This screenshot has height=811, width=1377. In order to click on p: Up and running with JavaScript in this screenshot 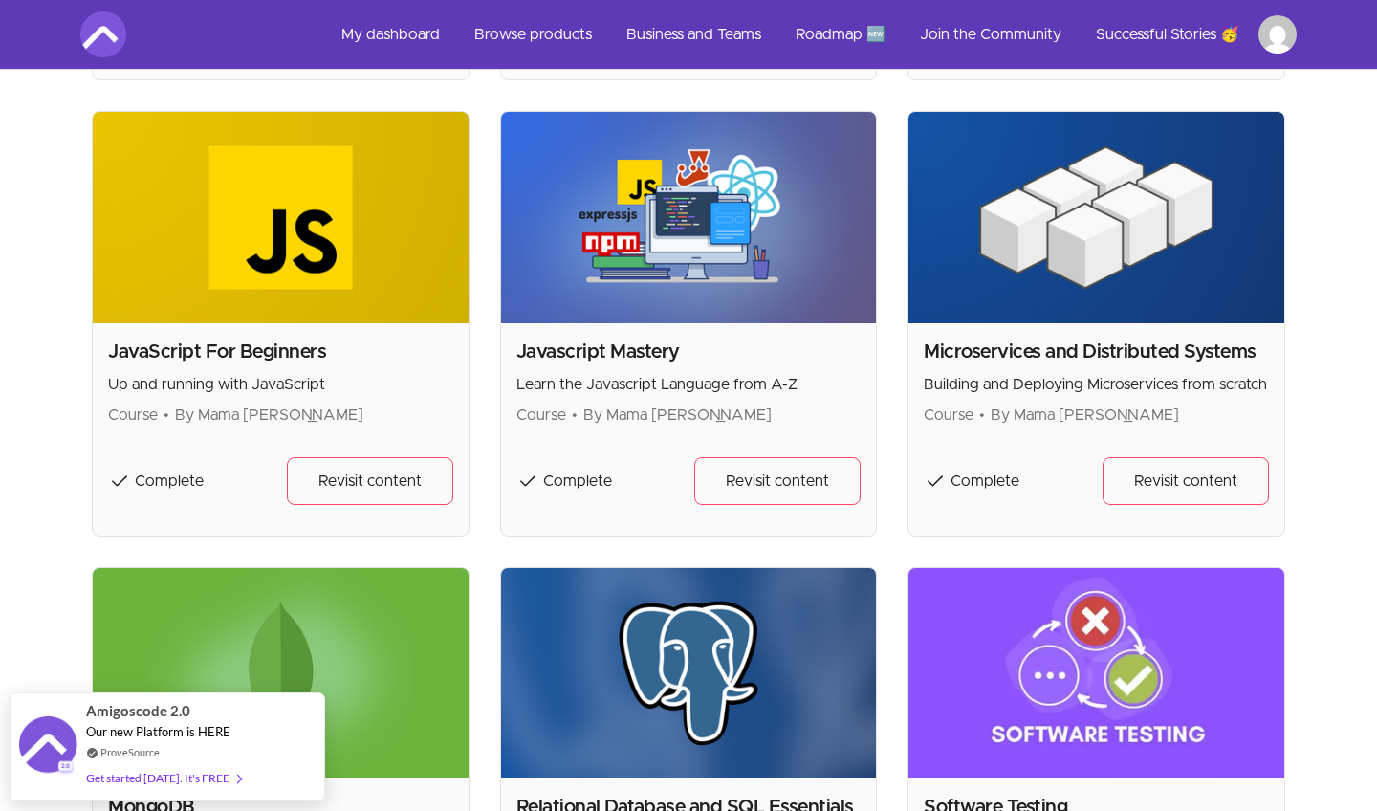, I will do `click(280, 384)`.